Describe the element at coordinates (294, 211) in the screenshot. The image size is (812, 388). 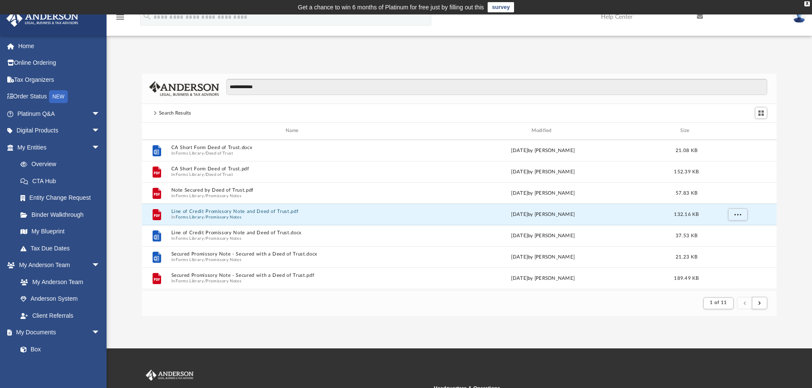
I see `button: Line of Credit Promissory Note and Deed of Trust.pdf` at that location.